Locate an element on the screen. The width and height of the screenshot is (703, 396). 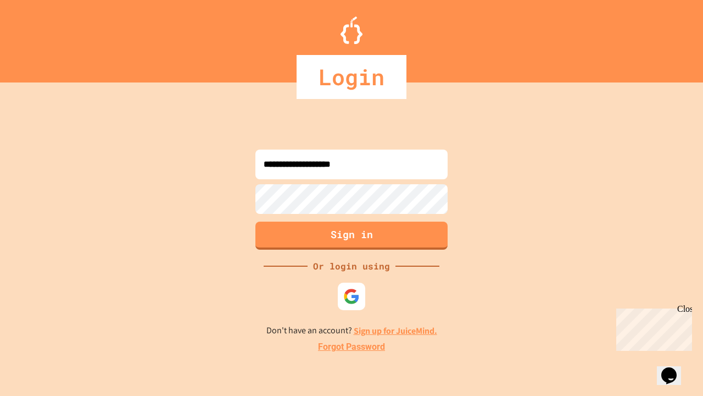
div: Chat with us now!Close is located at coordinates (40, 37).